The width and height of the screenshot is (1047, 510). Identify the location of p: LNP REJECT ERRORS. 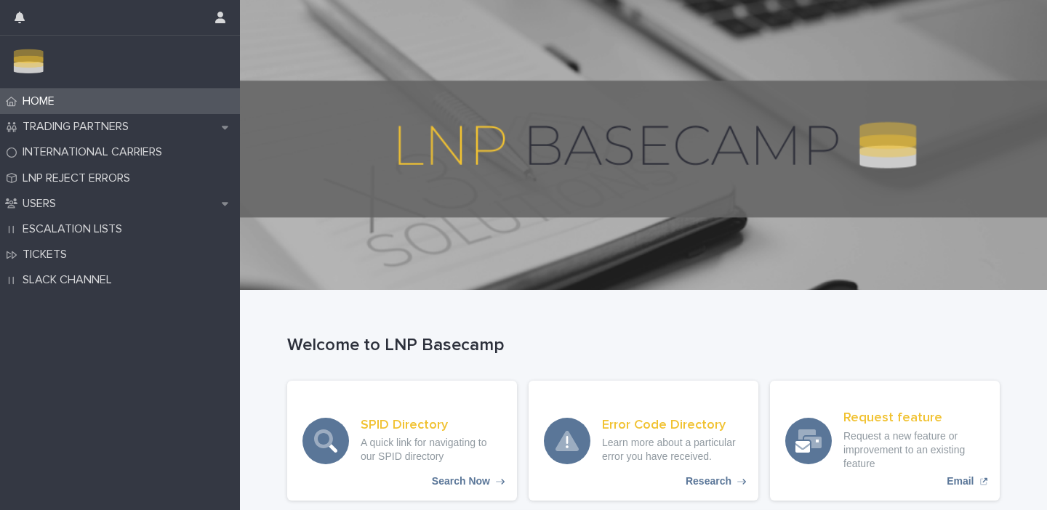
(79, 178).